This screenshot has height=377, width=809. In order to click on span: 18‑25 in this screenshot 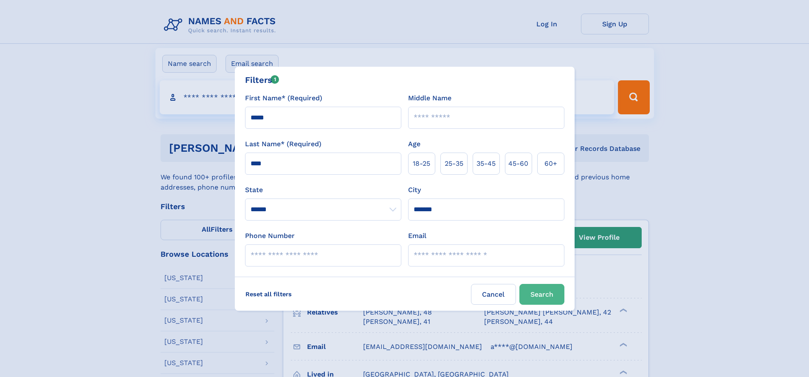, I will do `click(421, 163)`.